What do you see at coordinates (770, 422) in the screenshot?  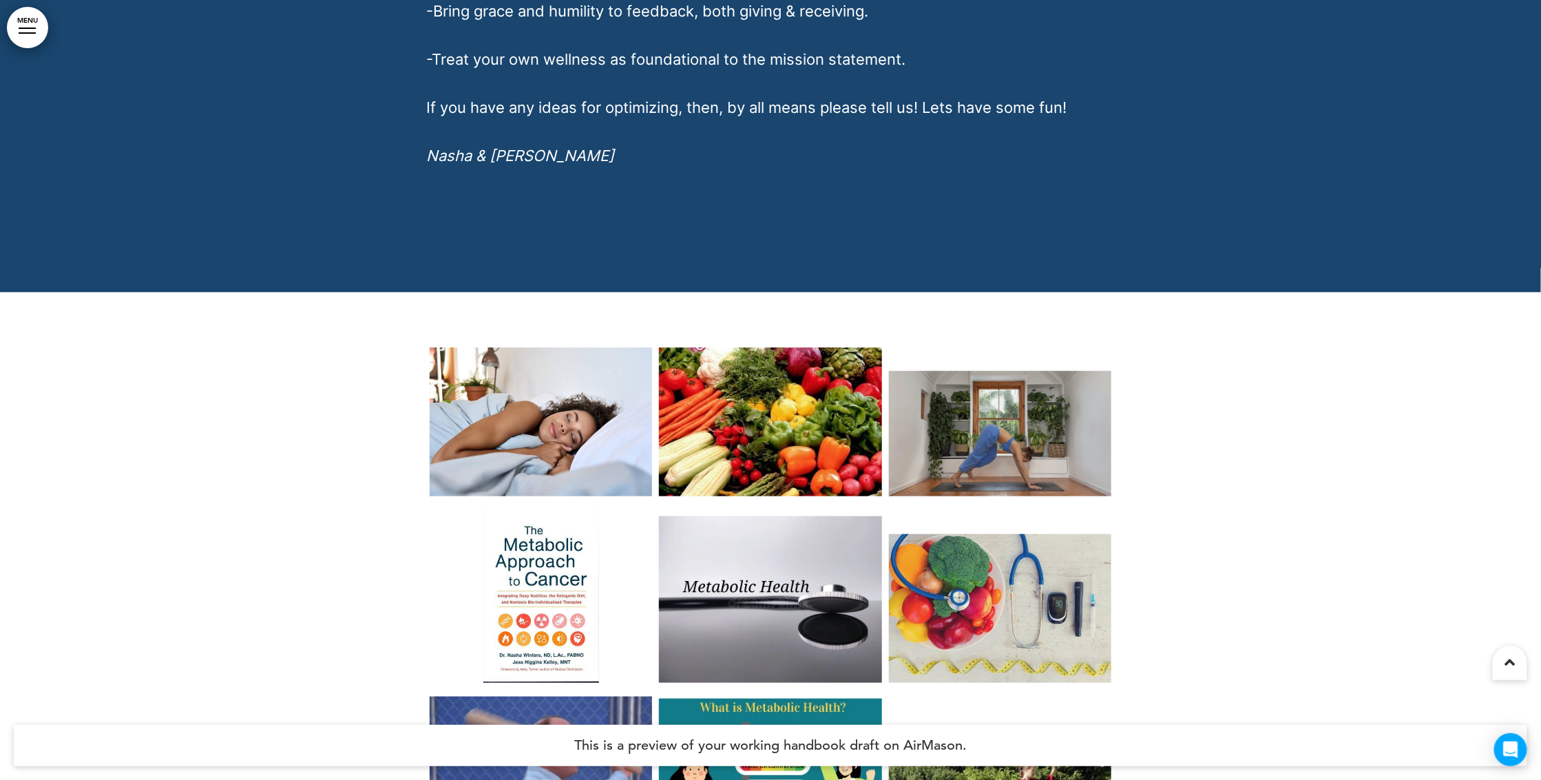 I see `img: 1755798852675-2239_1753818404093x-Metabolic_Handboo.jpeg` at bounding box center [770, 422].